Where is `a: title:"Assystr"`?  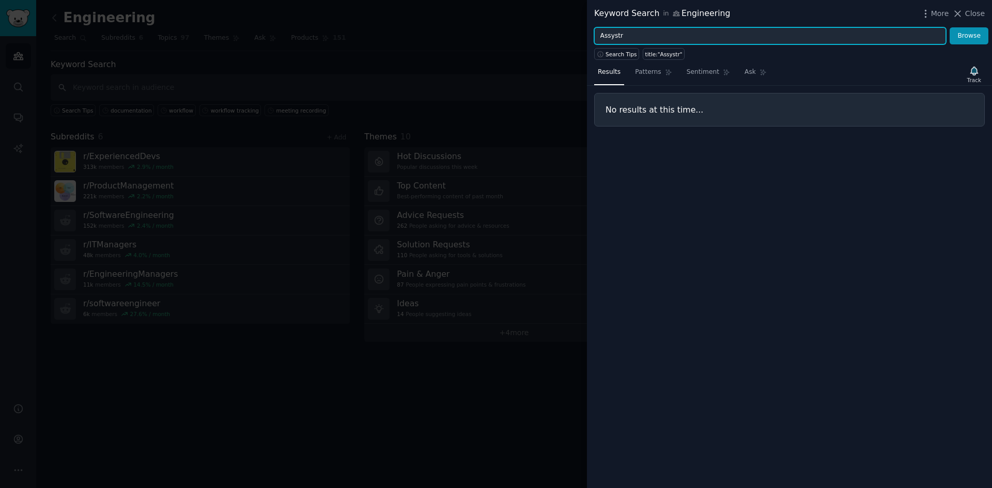
a: title:"Assystr" is located at coordinates (663, 54).